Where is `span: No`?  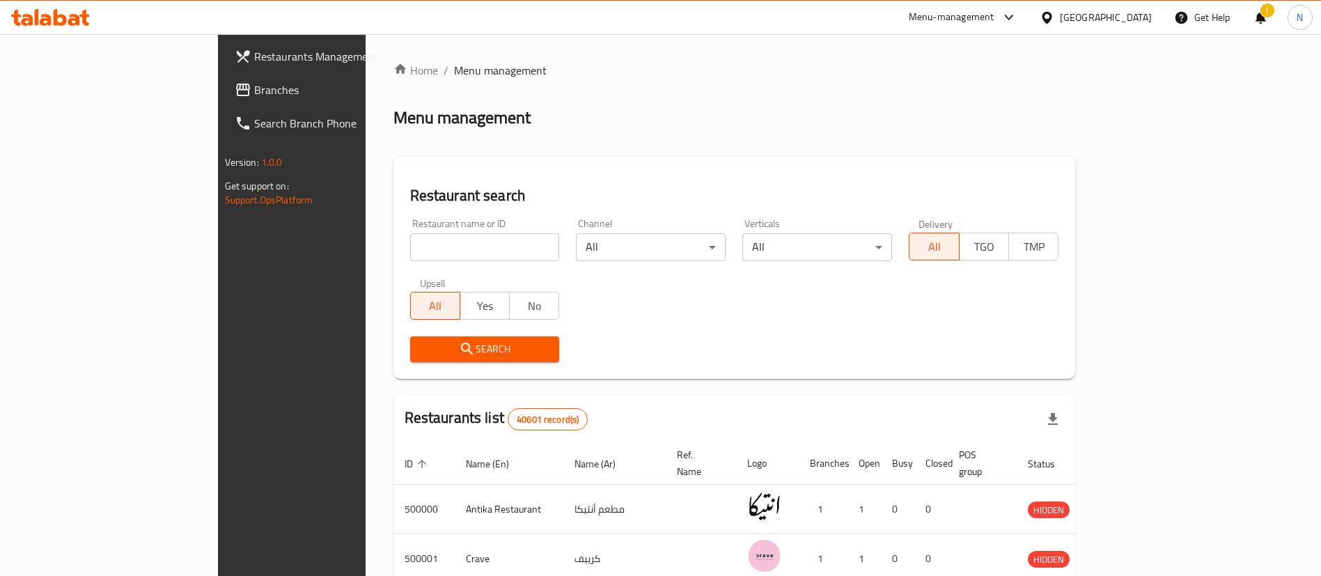
span: No is located at coordinates (534, 306).